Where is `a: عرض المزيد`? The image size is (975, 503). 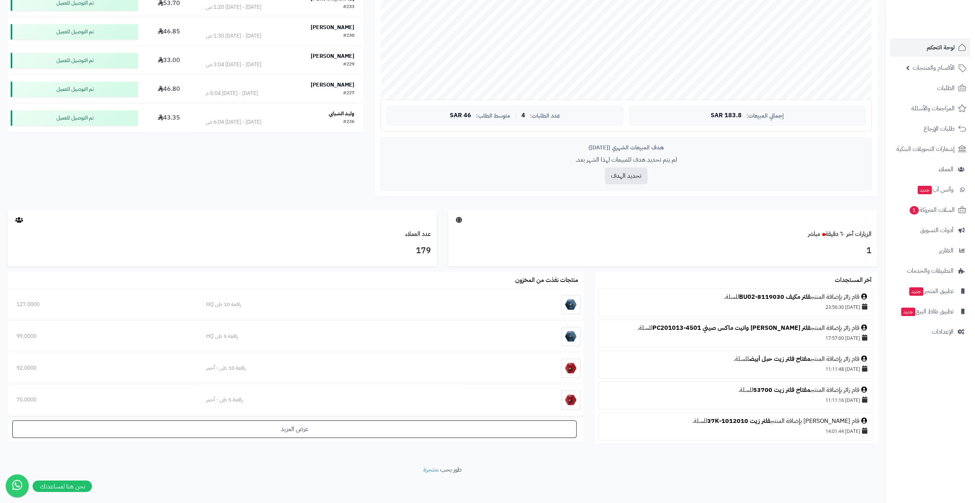
a: عرض المزيد is located at coordinates (294, 429).